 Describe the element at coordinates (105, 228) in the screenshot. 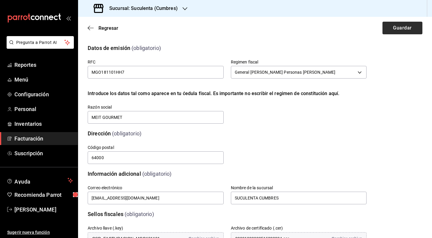

I see `label: Archivo llave (.key)` at that location.